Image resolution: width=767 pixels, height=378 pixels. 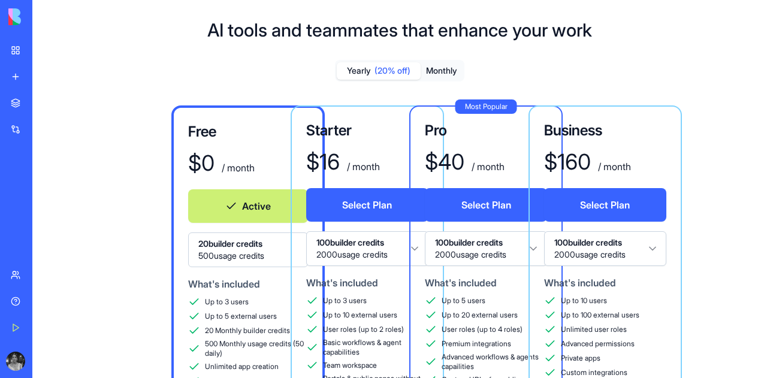 I want to click on span: User roles (up to 2 roles), so click(x=363, y=330).